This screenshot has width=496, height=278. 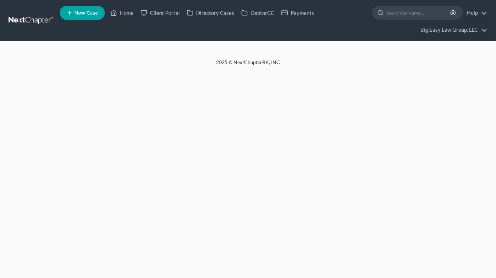 What do you see at coordinates (86, 13) in the screenshot?
I see `span: New Case` at bounding box center [86, 13].